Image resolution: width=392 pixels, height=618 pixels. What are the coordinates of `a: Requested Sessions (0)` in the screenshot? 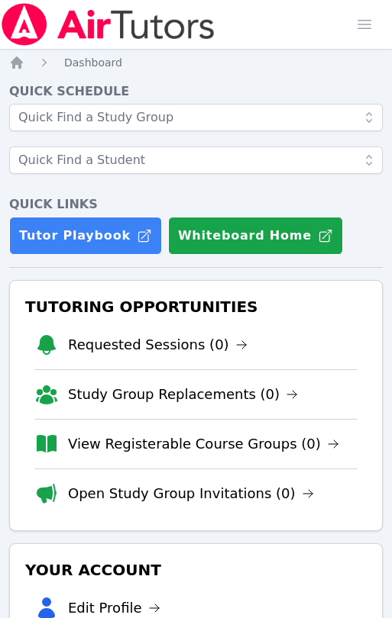 It's located at (157, 345).